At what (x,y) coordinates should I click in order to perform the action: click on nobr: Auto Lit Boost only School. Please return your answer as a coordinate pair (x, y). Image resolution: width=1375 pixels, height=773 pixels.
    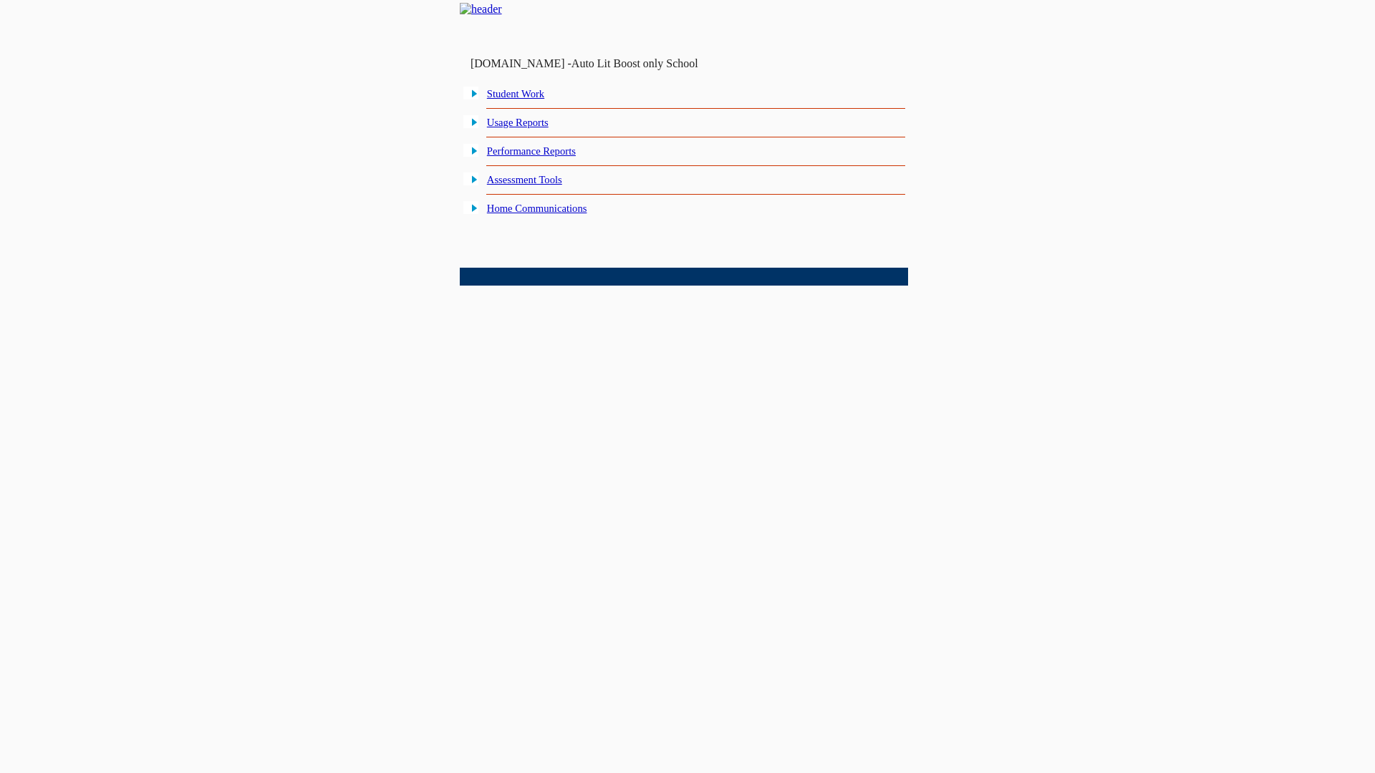
    Looking at the image, I should click on (634, 63).